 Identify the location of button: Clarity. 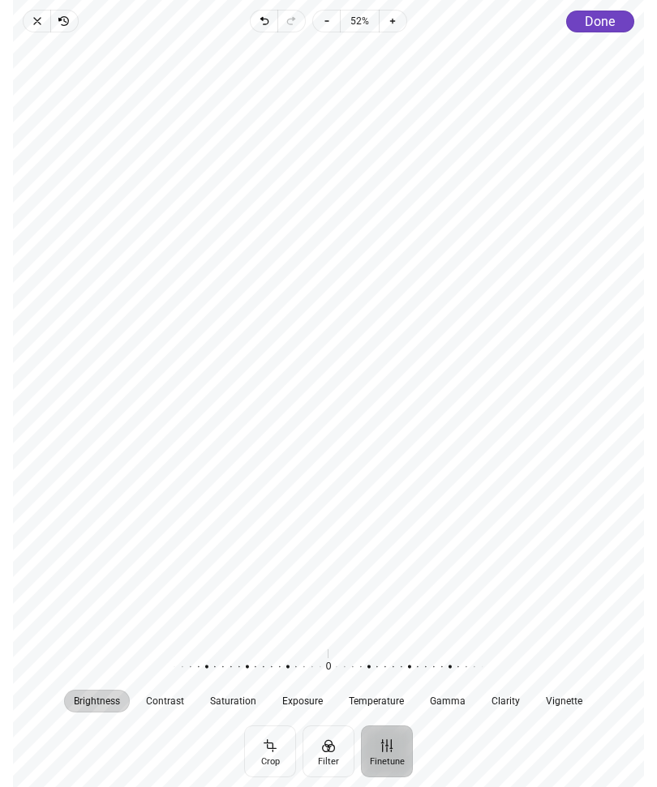
(506, 701).